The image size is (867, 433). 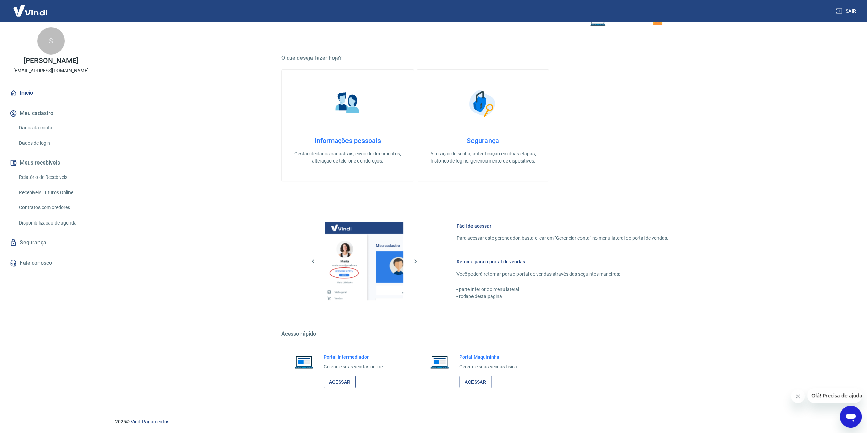 What do you see at coordinates (483, 141) in the screenshot?
I see `h4: Segurança` at bounding box center [483, 141].